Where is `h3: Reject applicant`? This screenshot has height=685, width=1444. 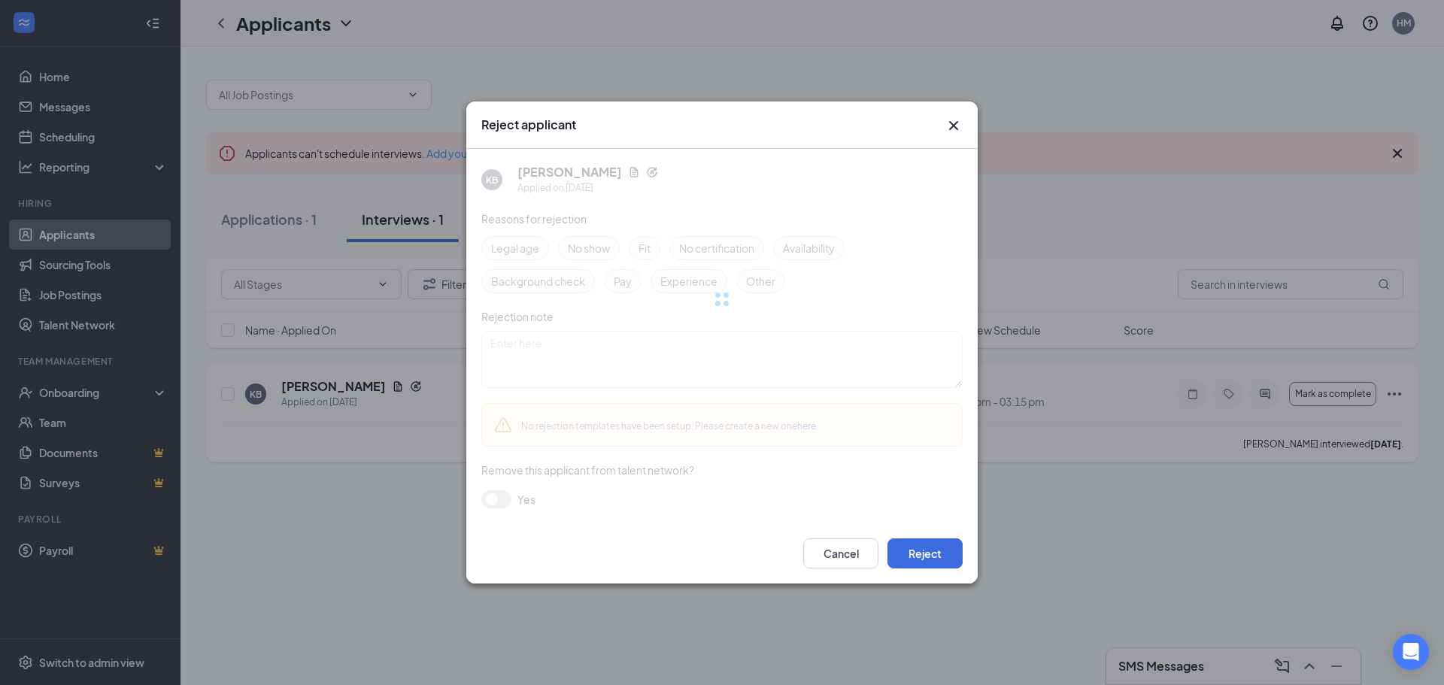 h3: Reject applicant is located at coordinates (529, 125).